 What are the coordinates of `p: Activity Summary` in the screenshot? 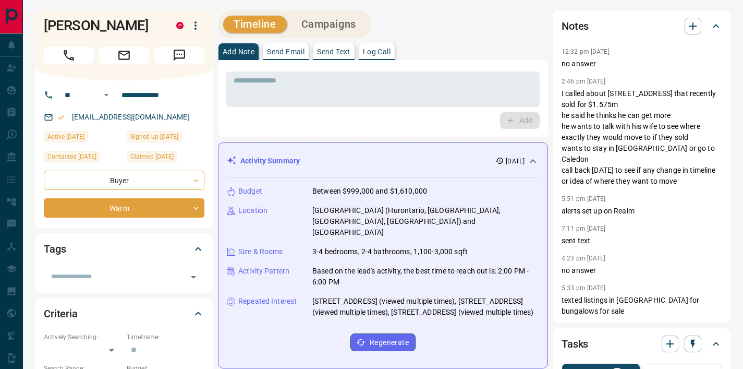 It's located at (270, 161).